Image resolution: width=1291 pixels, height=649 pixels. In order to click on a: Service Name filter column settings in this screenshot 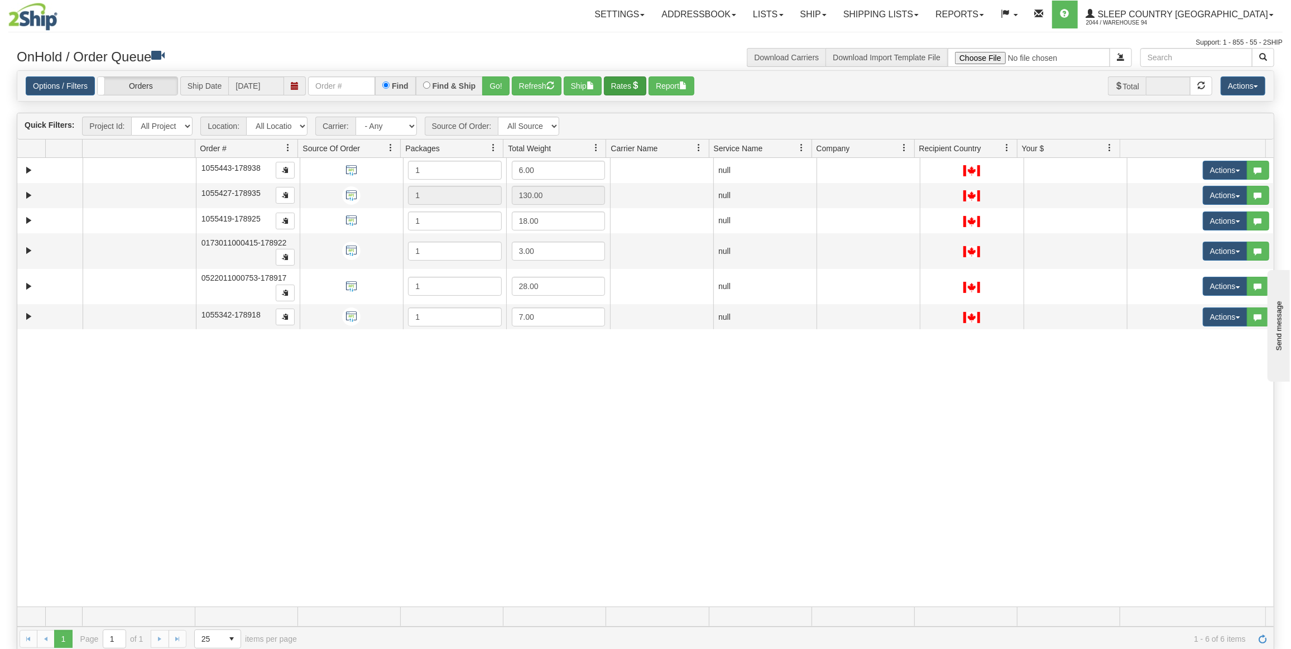, I will do `click(802, 148)`.